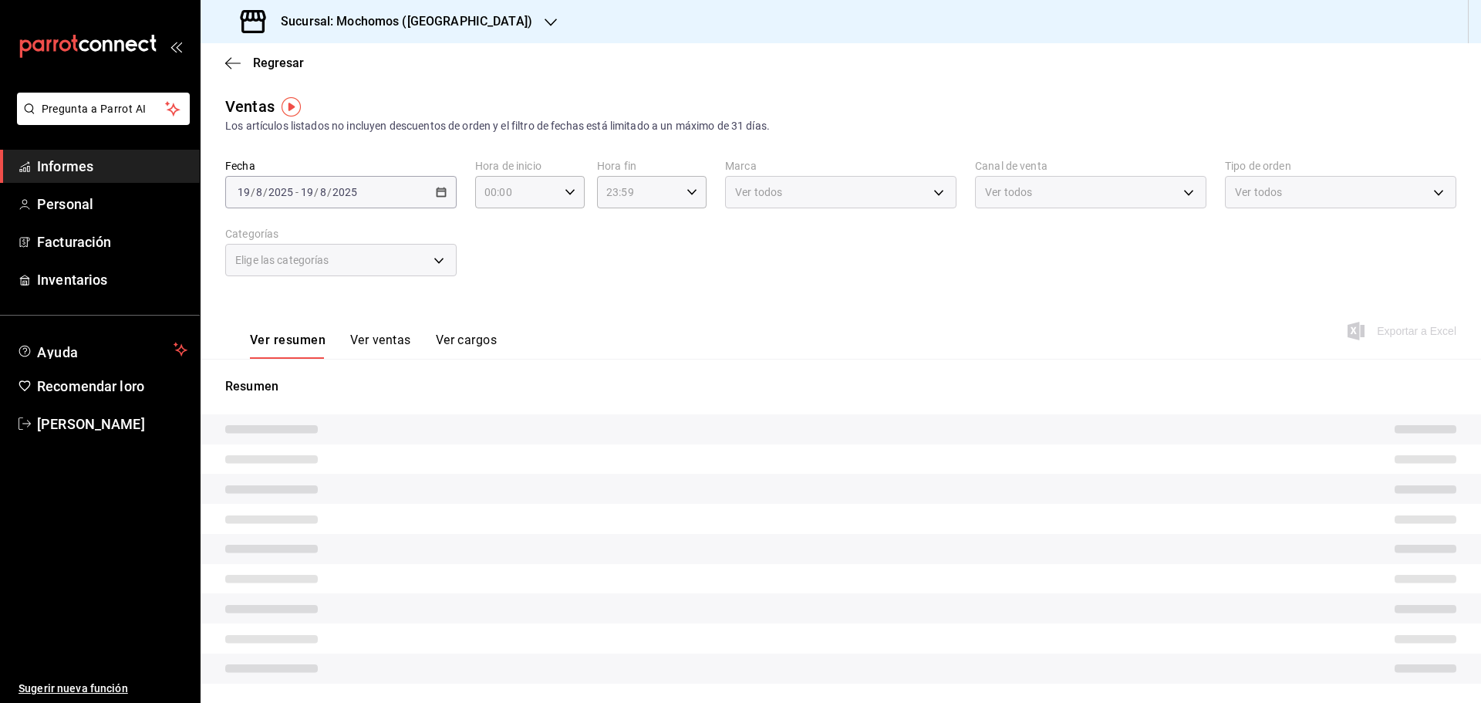 The image size is (1481, 703). What do you see at coordinates (740, 166) in the screenshot?
I see `font: Marca` at bounding box center [740, 166].